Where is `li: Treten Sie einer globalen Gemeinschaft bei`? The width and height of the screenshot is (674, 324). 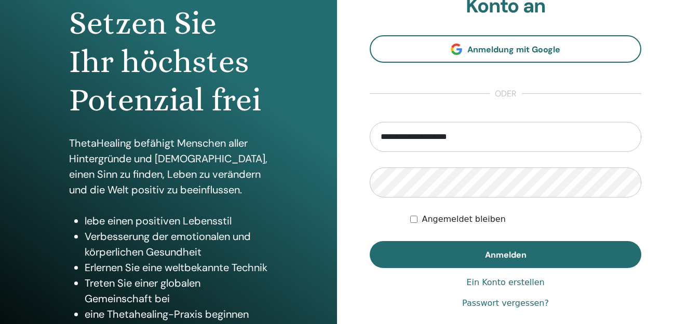
li: Treten Sie einer globalen Gemeinschaft bei is located at coordinates (176, 291).